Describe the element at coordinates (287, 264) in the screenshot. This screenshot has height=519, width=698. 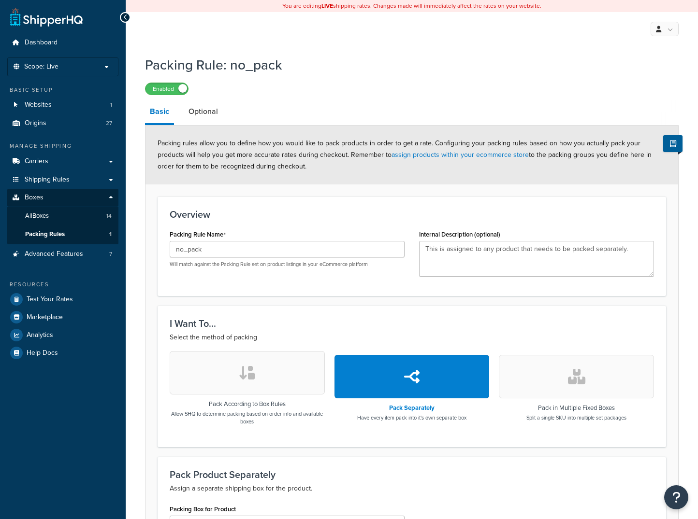
I see `p: Will match against the Packing Rule set on product listings in your eCommerce platform` at that location.